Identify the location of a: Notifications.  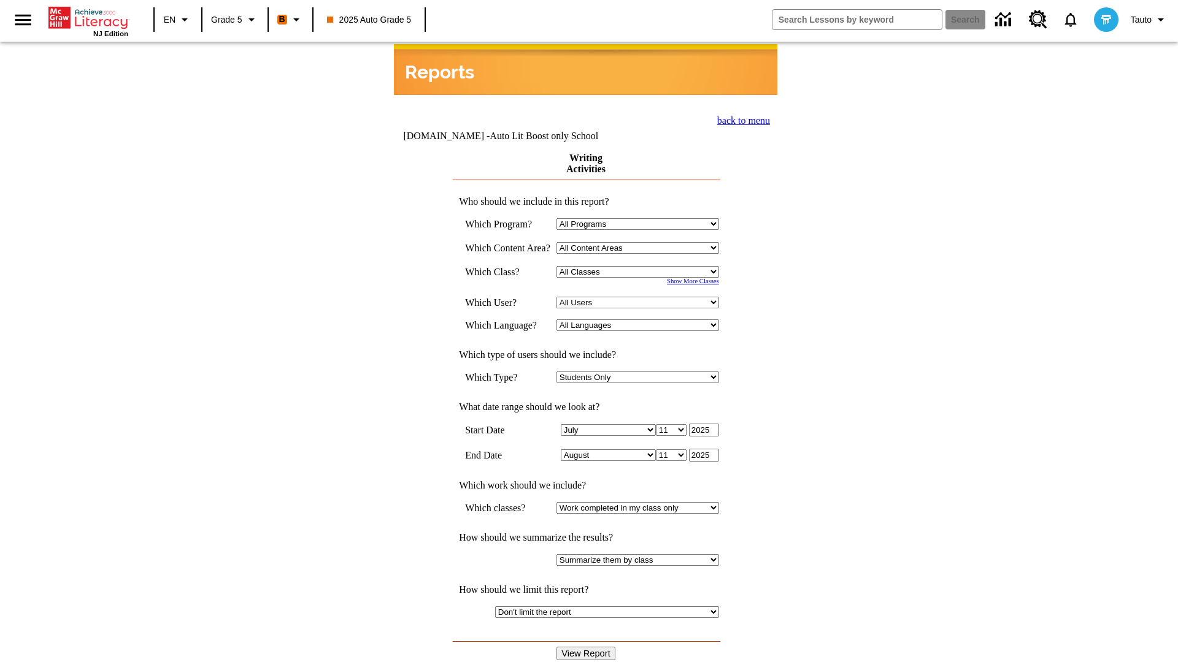
(1070, 20).